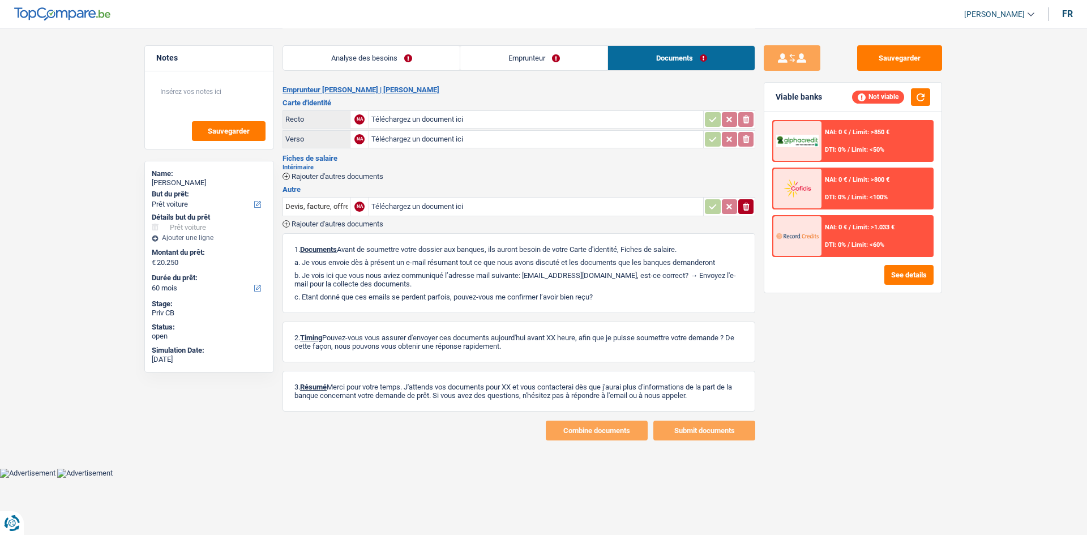 This screenshot has height=535, width=1087. I want to click on span: Limit: >1.033 €, so click(874, 227).